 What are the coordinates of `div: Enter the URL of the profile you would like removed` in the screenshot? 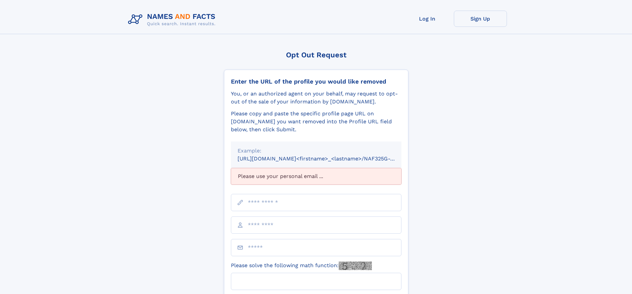 It's located at (316, 82).